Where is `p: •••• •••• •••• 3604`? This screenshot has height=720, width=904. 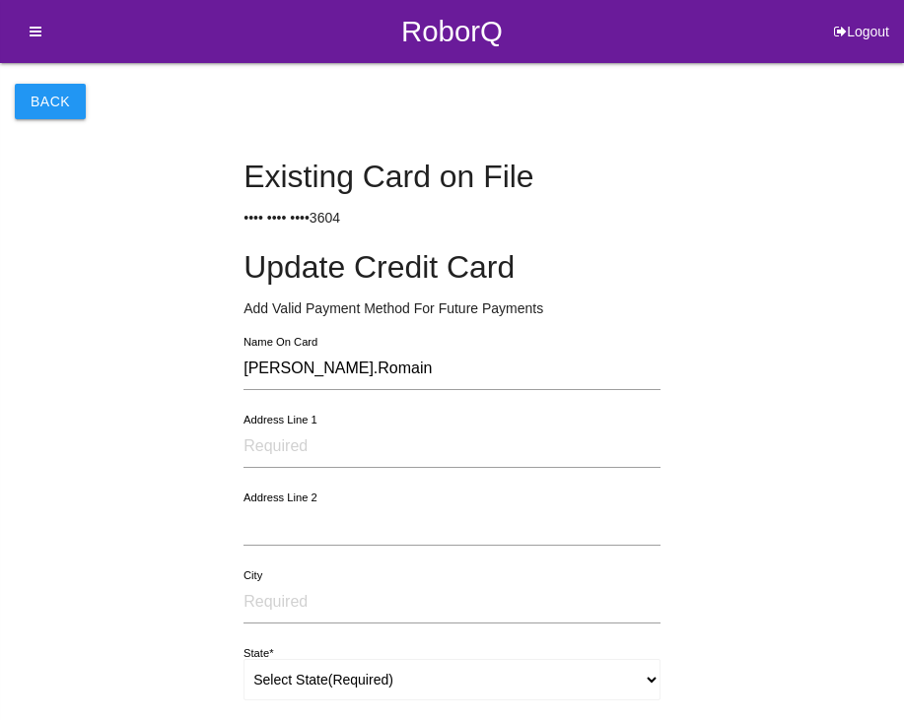
p: •••• •••• •••• 3604 is located at coordinates (451, 218).